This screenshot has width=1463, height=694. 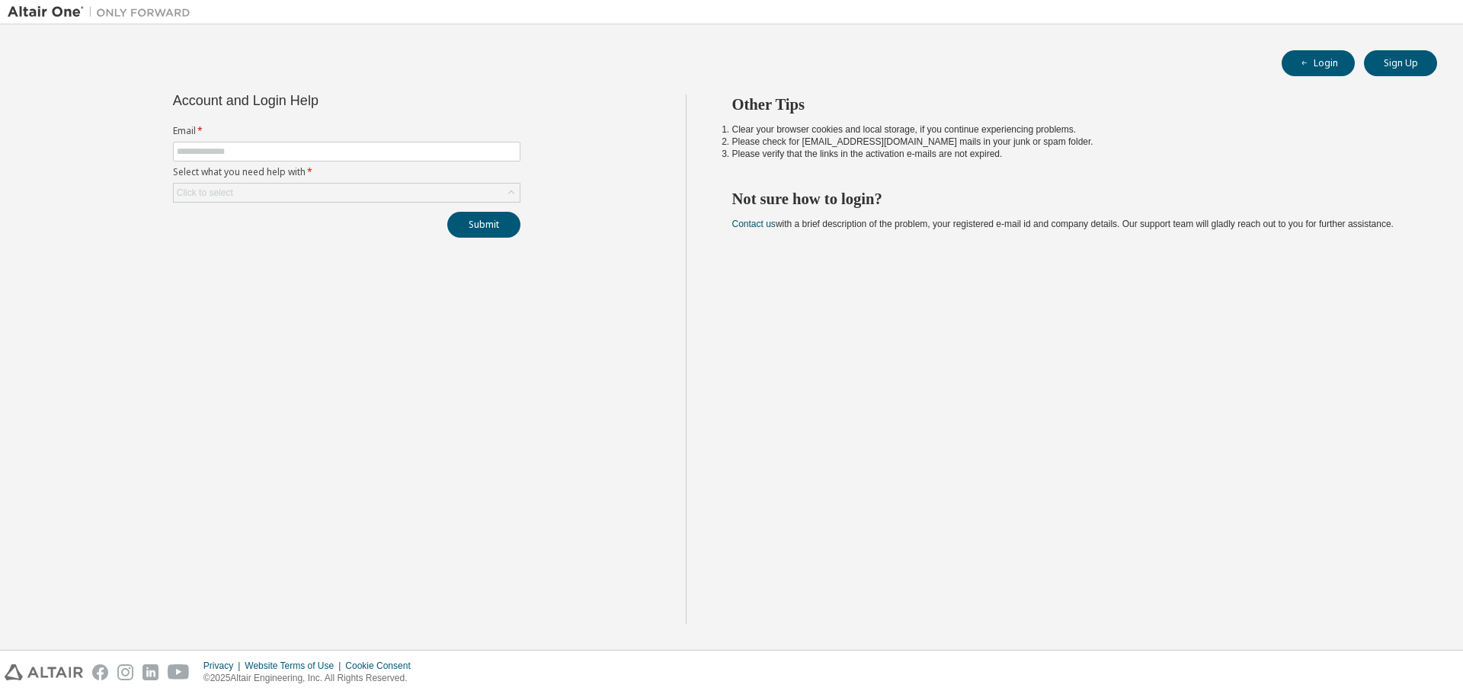 What do you see at coordinates (100, 672) in the screenshot?
I see `img: facebook.svg` at bounding box center [100, 672].